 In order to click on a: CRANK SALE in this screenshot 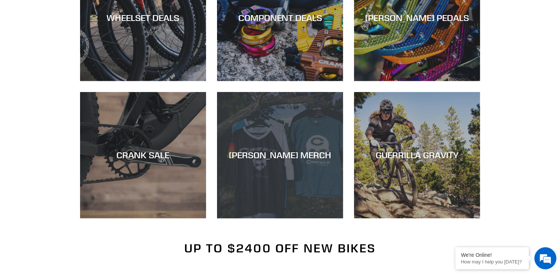, I will do `click(143, 155)`.